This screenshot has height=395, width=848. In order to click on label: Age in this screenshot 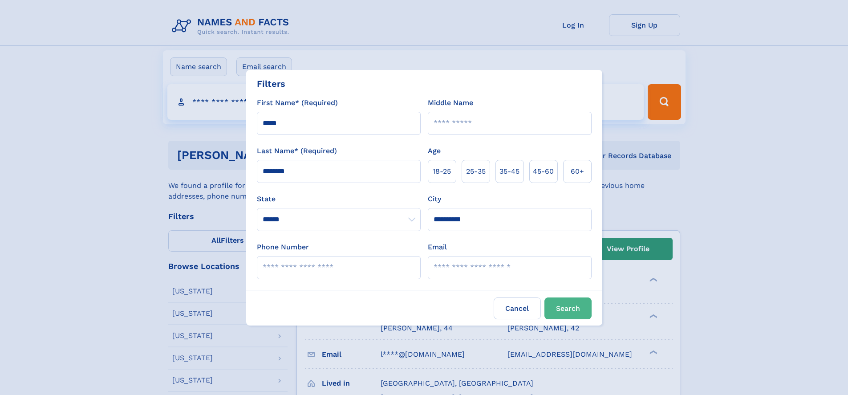, I will do `click(434, 151)`.